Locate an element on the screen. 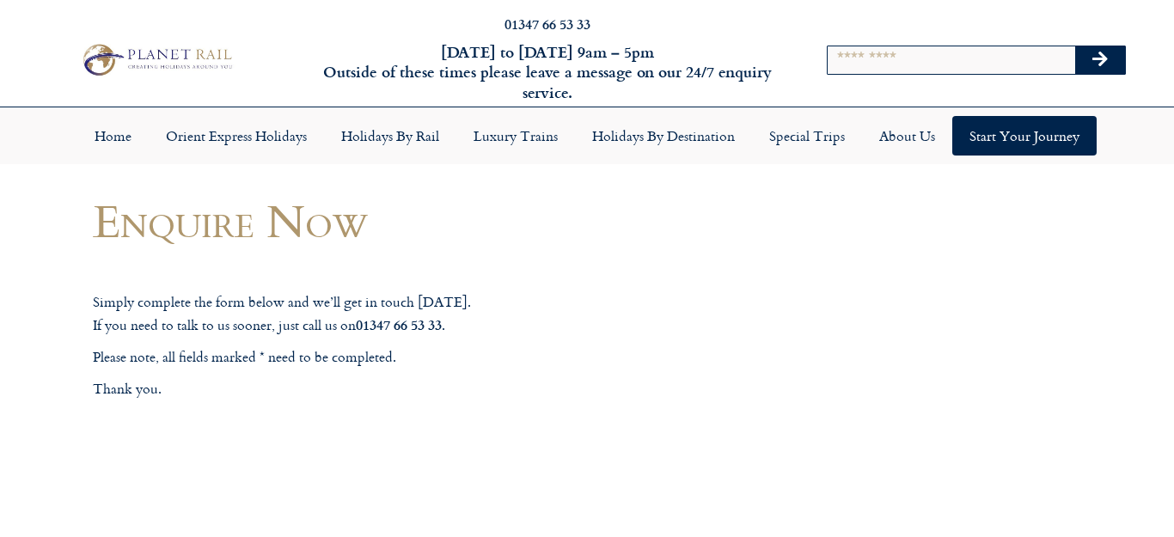 This screenshot has width=1174, height=537. p: Please note, all fields marked * need to be completed. is located at coordinates (415, 357).